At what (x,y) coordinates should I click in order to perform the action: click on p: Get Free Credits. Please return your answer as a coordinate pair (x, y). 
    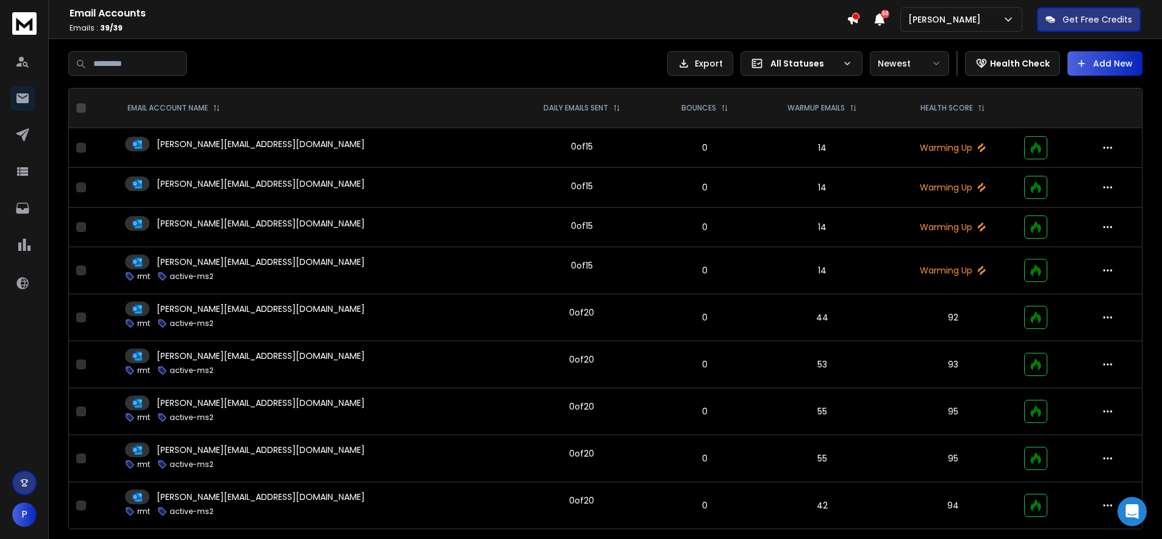
    Looking at the image, I should click on (1098, 20).